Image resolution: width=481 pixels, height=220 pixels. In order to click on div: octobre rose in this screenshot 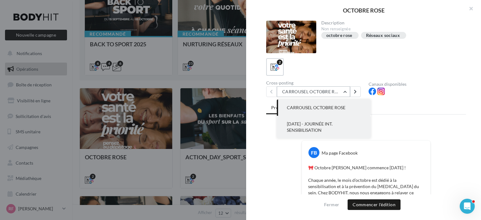, I will do `click(339, 35)`.